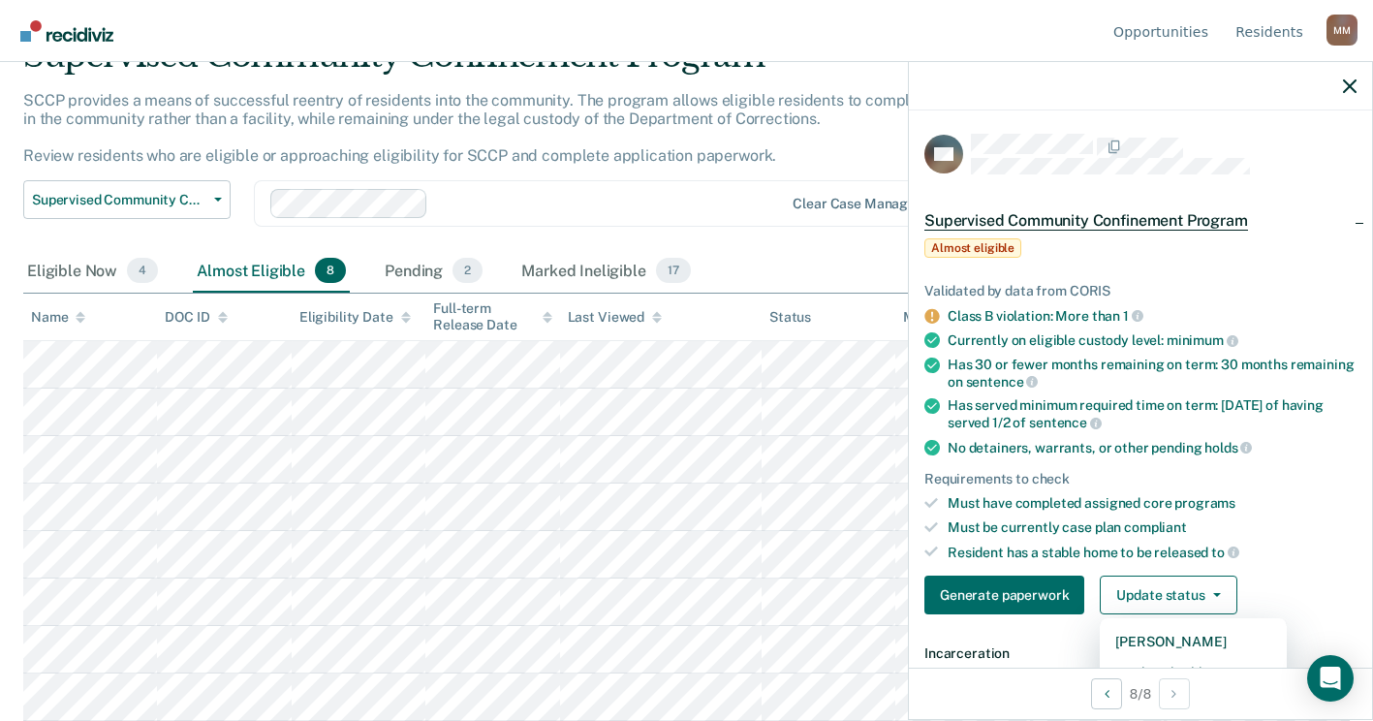  Describe the element at coordinates (1141, 479) in the screenshot. I see `div: Requirements to check` at that location.